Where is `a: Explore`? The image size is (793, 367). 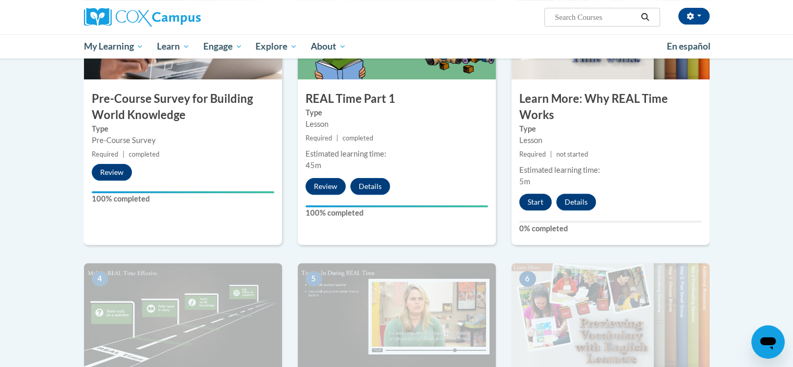 a: Explore is located at coordinates (276, 46).